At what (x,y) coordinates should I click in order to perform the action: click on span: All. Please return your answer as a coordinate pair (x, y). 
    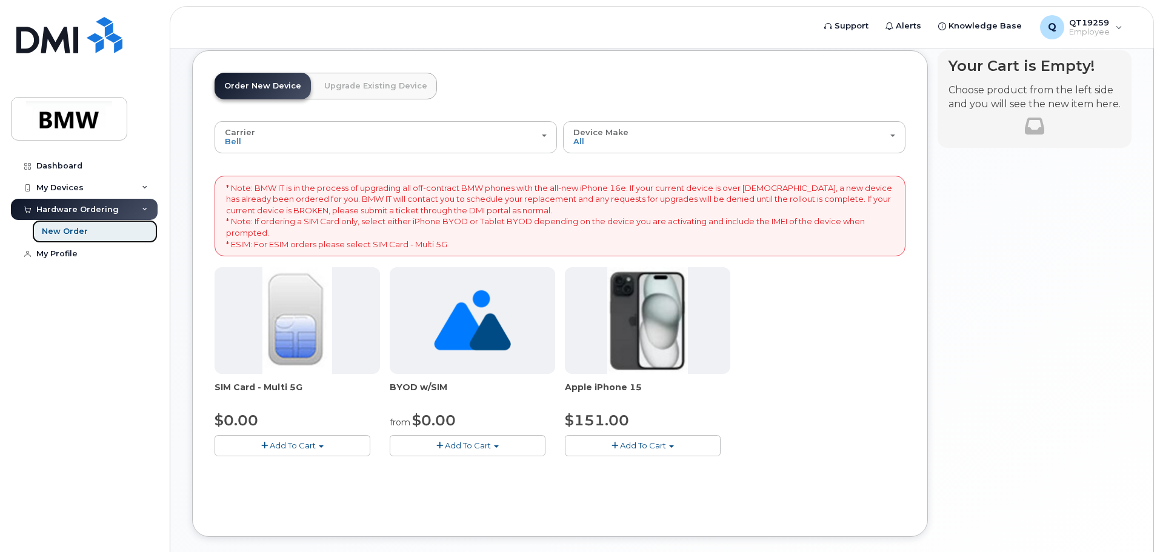
    Looking at the image, I should click on (579, 141).